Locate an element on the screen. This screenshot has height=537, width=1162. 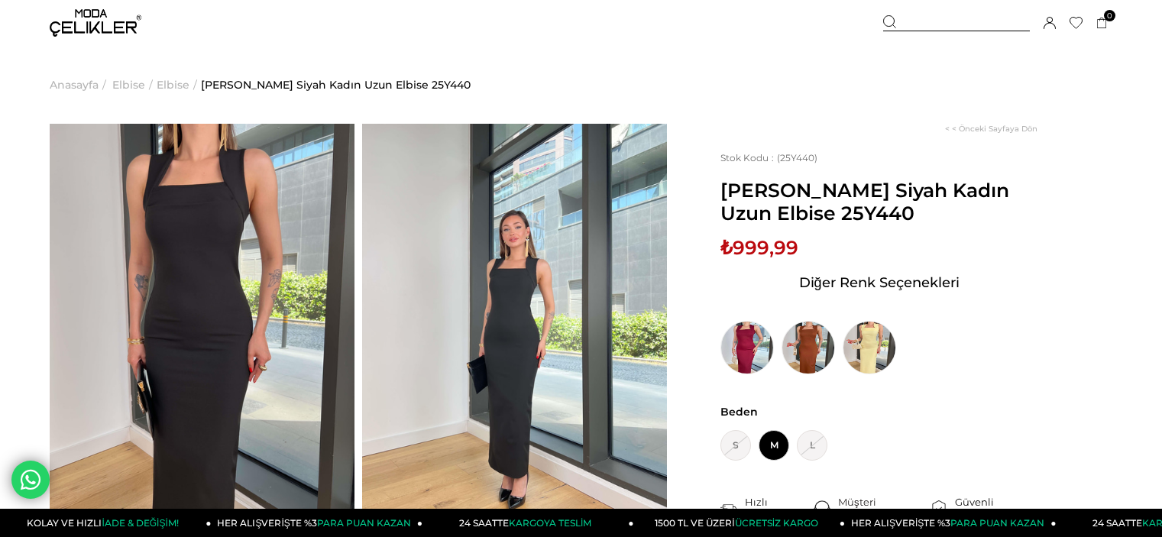
div: Müşteri Hizmetleri is located at coordinates (884, 509).